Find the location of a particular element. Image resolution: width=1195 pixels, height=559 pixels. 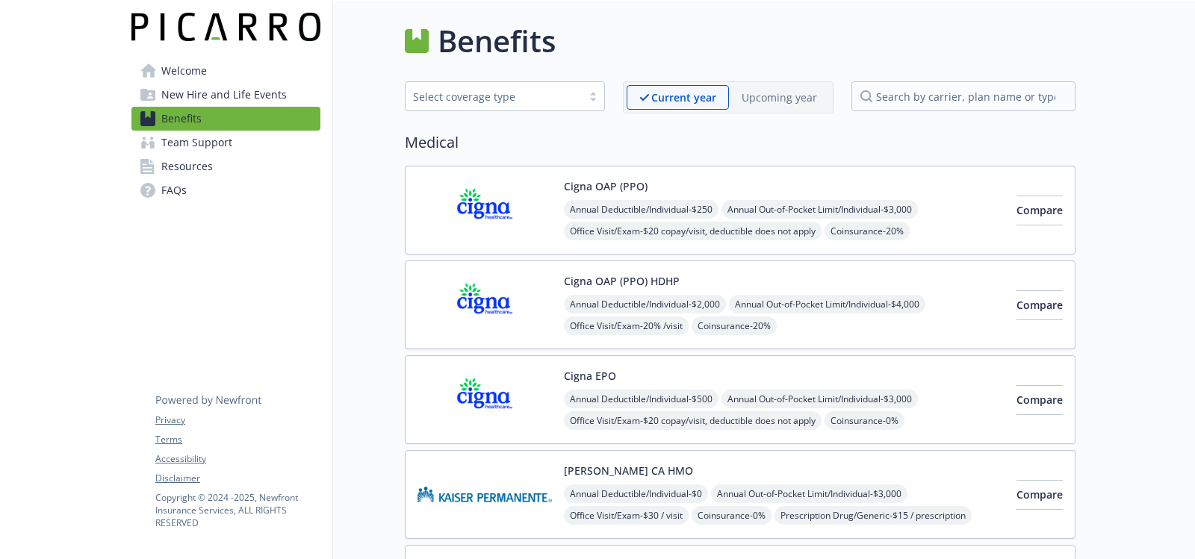

a: Terms is located at coordinates (237, 440).